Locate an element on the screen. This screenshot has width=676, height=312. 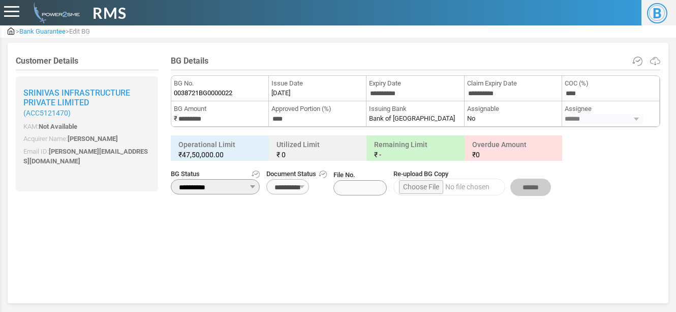
span: RMS is located at coordinates (109, 13).